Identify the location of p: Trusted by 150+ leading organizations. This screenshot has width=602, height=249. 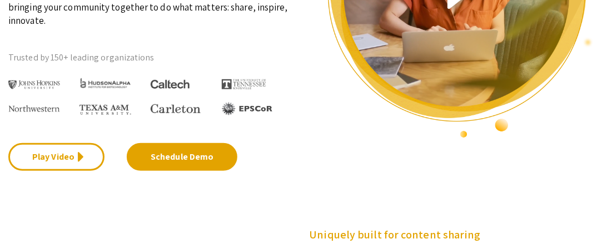
(151, 58).